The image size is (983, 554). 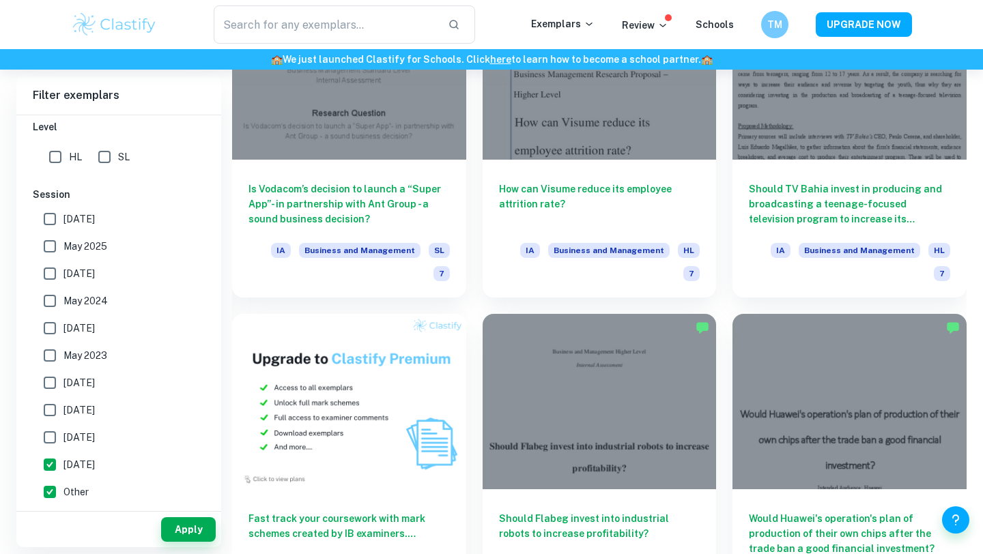 What do you see at coordinates (849, 204) in the screenshot?
I see `h6: Should TV Bahia invest in producing and broadcasting a teenage-focused television program to incr...` at bounding box center [849, 204].